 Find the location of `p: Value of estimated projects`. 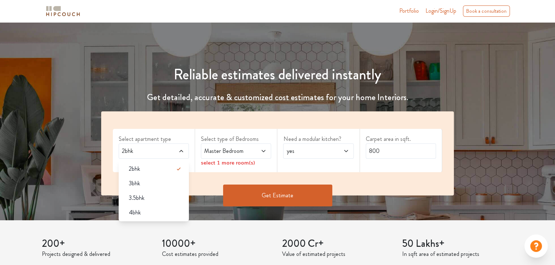

p: Value of estimated projects is located at coordinates (338, 254).